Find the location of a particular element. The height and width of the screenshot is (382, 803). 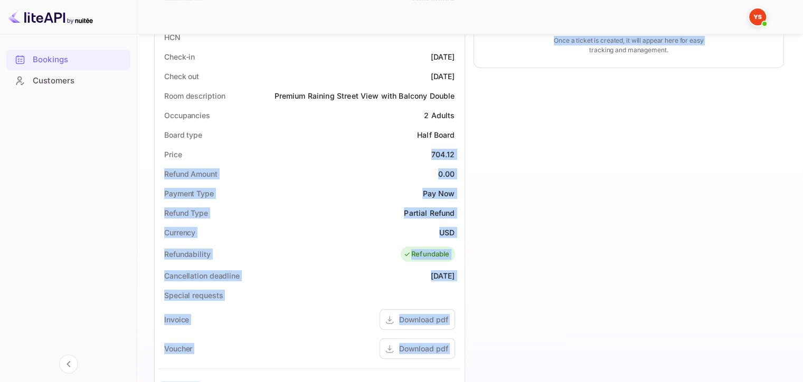

div: Refundability is located at coordinates (187, 254).